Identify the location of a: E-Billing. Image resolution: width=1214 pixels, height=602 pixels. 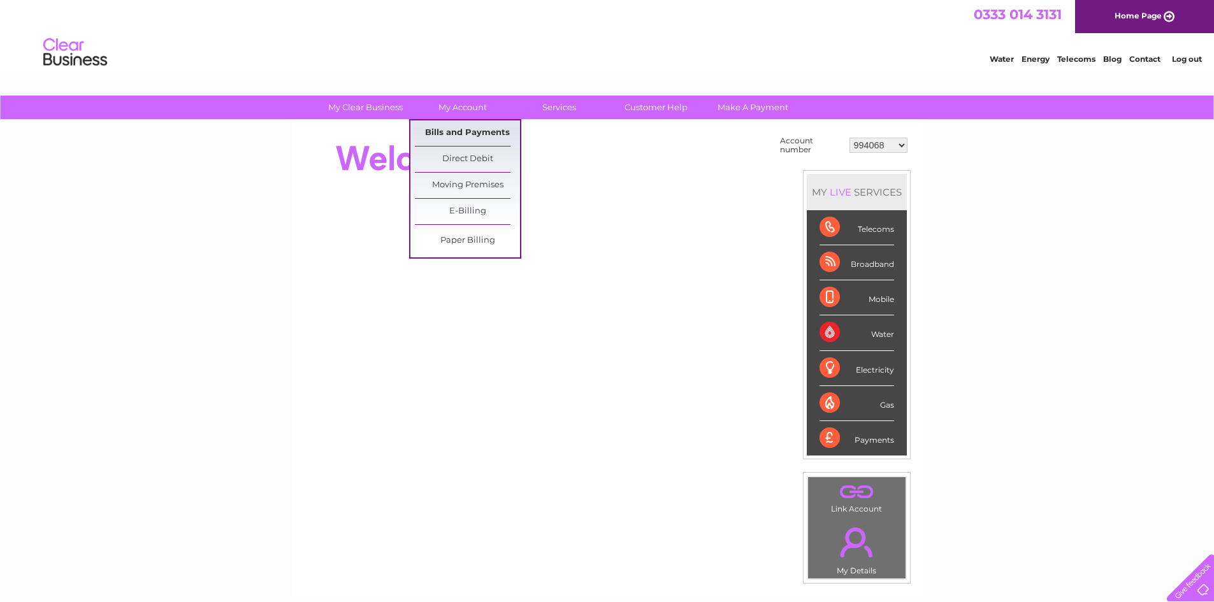
(467, 212).